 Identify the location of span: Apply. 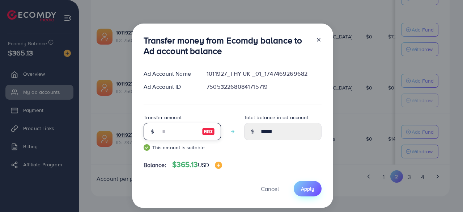
(308, 189).